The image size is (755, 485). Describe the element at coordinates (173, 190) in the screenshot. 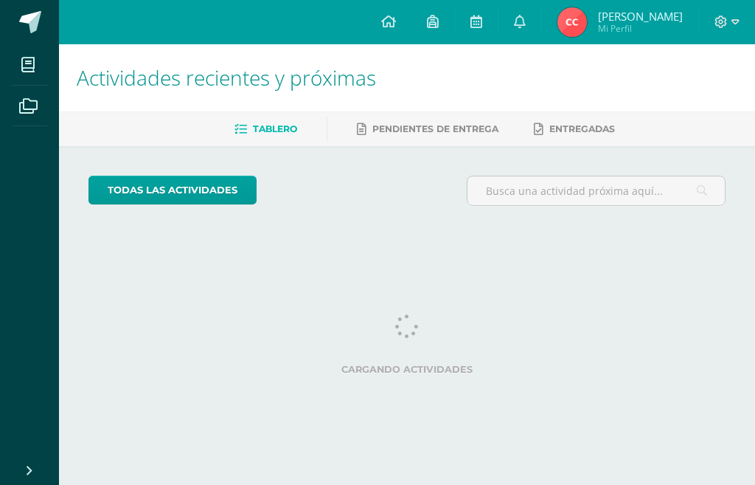

I see `a: todas las Actividades` at that location.